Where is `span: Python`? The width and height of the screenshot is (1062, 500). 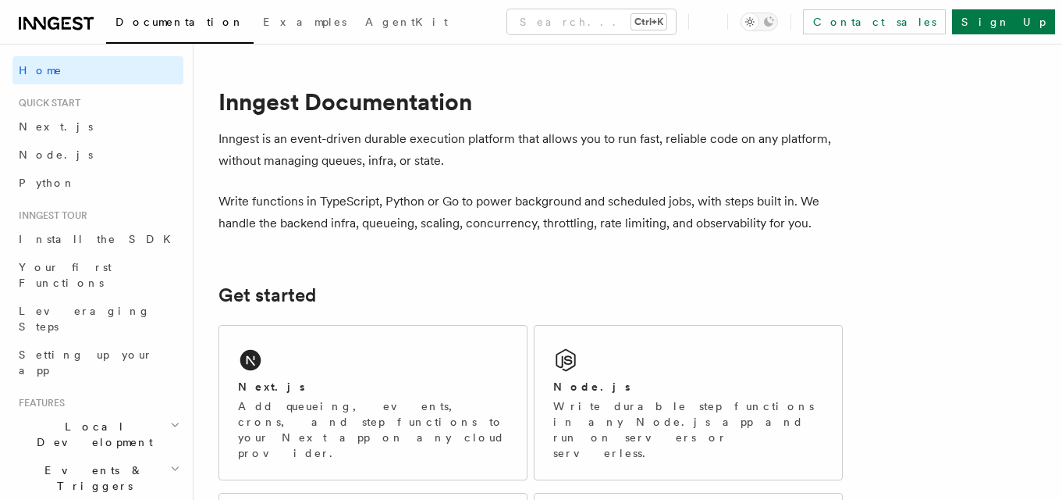
span: Python is located at coordinates (47, 183).